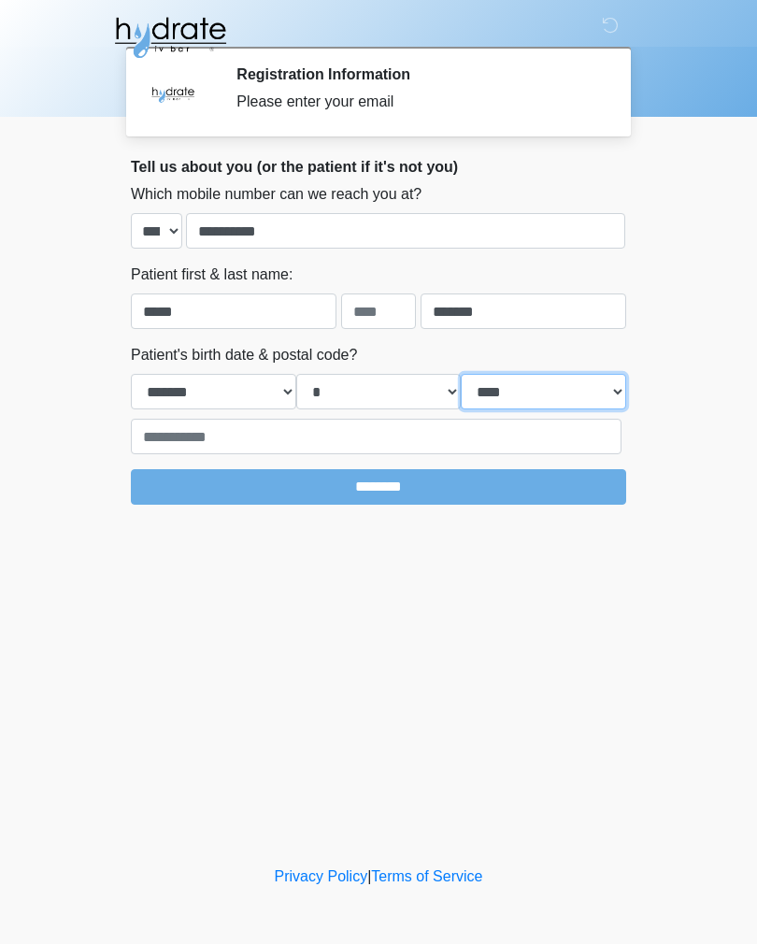 The image size is (757, 944). I want to click on h2: Tell us about you (or the patient if it's not you), so click(378, 166).